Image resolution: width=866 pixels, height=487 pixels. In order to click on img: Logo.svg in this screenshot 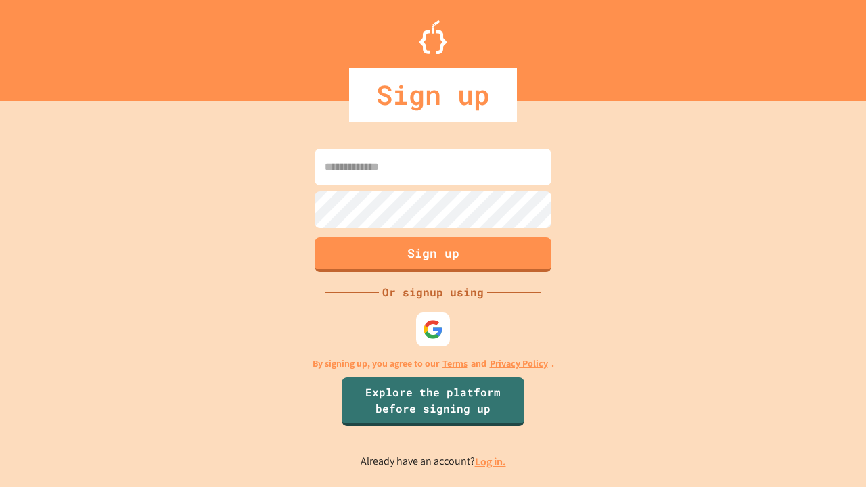, I will do `click(433, 37)`.